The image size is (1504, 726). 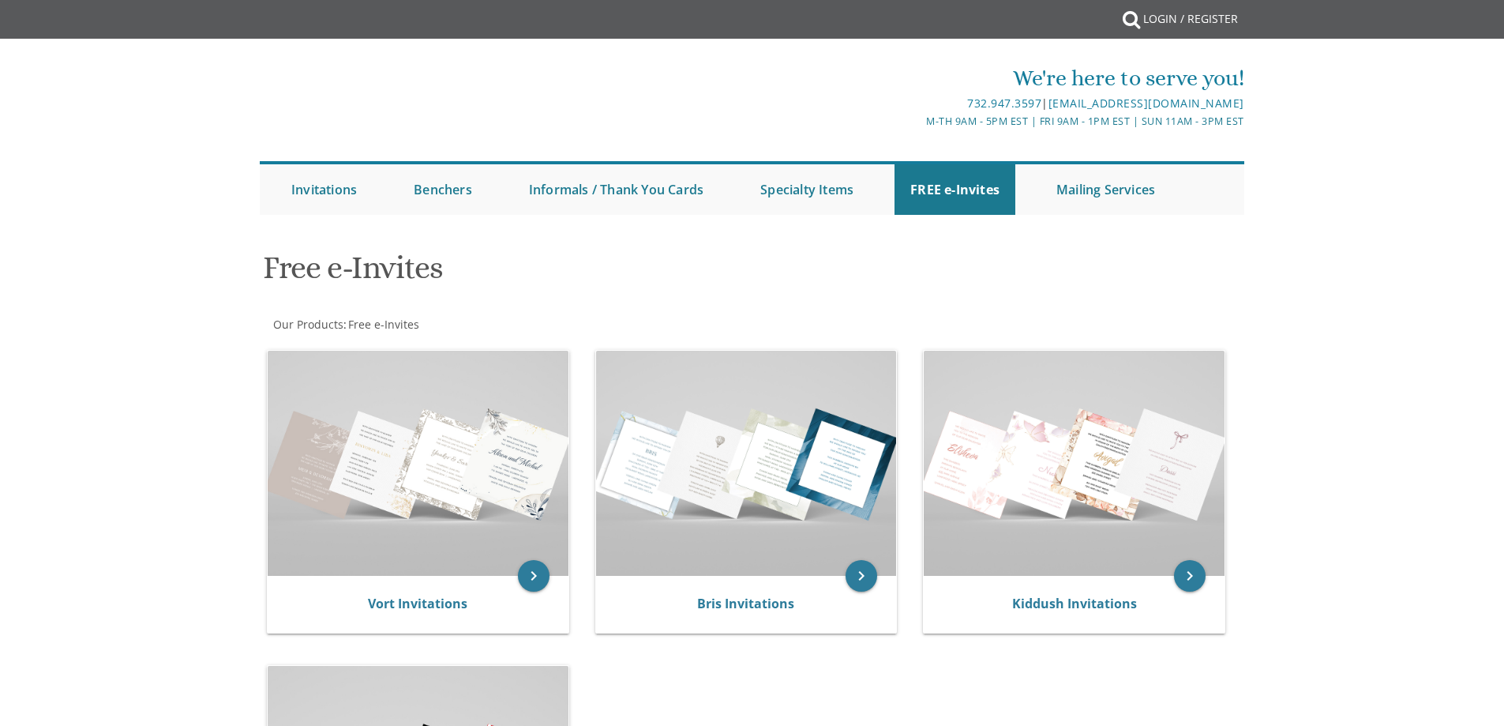 What do you see at coordinates (1004, 103) in the screenshot?
I see `a: 732.947.3597` at bounding box center [1004, 103].